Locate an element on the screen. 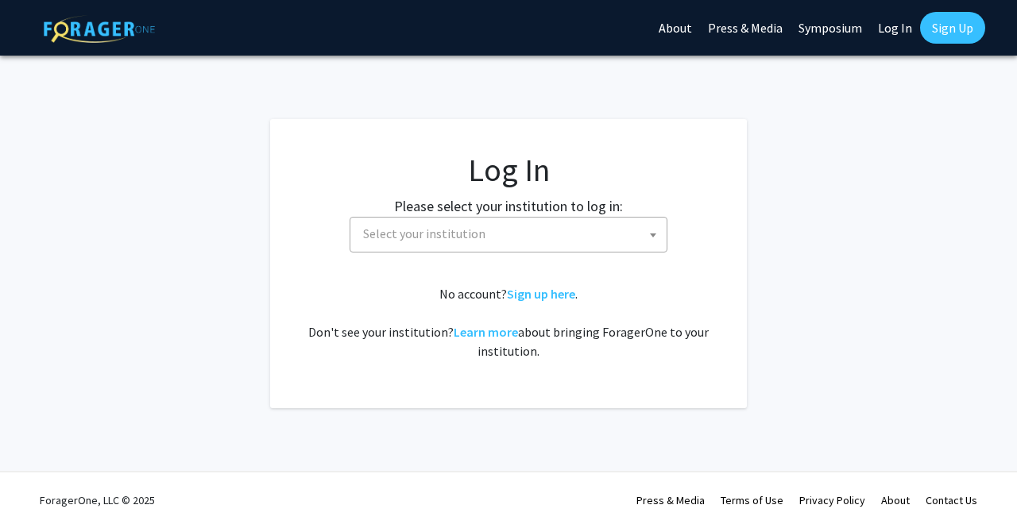 The width and height of the screenshot is (1017, 528). div: No account? . Don't see your institution? about bringing ForagerOne to your institution. is located at coordinates (509, 323).